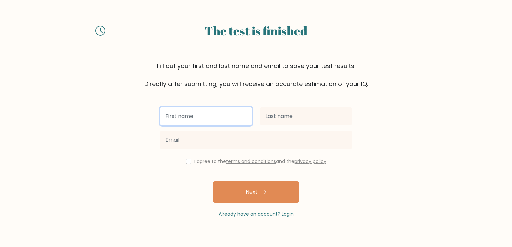 The height and width of the screenshot is (247, 512). Describe the element at coordinates (306, 116) in the screenshot. I see `input: Last name` at that location.